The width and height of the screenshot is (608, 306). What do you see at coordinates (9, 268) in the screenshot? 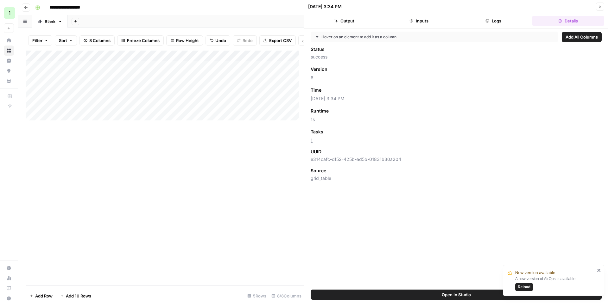
I see `a: Settings` at bounding box center [9, 268].